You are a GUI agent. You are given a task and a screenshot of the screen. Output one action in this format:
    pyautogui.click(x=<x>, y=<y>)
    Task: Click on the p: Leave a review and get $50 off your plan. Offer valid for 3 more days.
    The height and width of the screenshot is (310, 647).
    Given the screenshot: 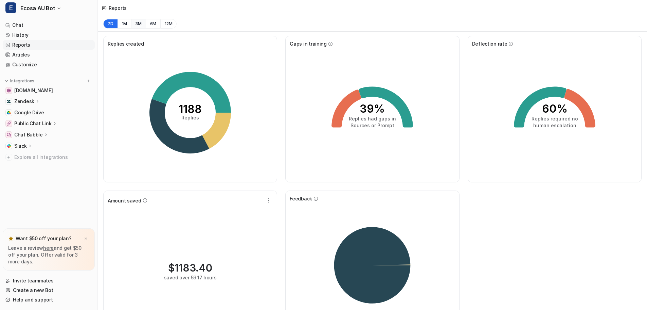 What is the action you would take?
    pyautogui.click(x=49, y=255)
    